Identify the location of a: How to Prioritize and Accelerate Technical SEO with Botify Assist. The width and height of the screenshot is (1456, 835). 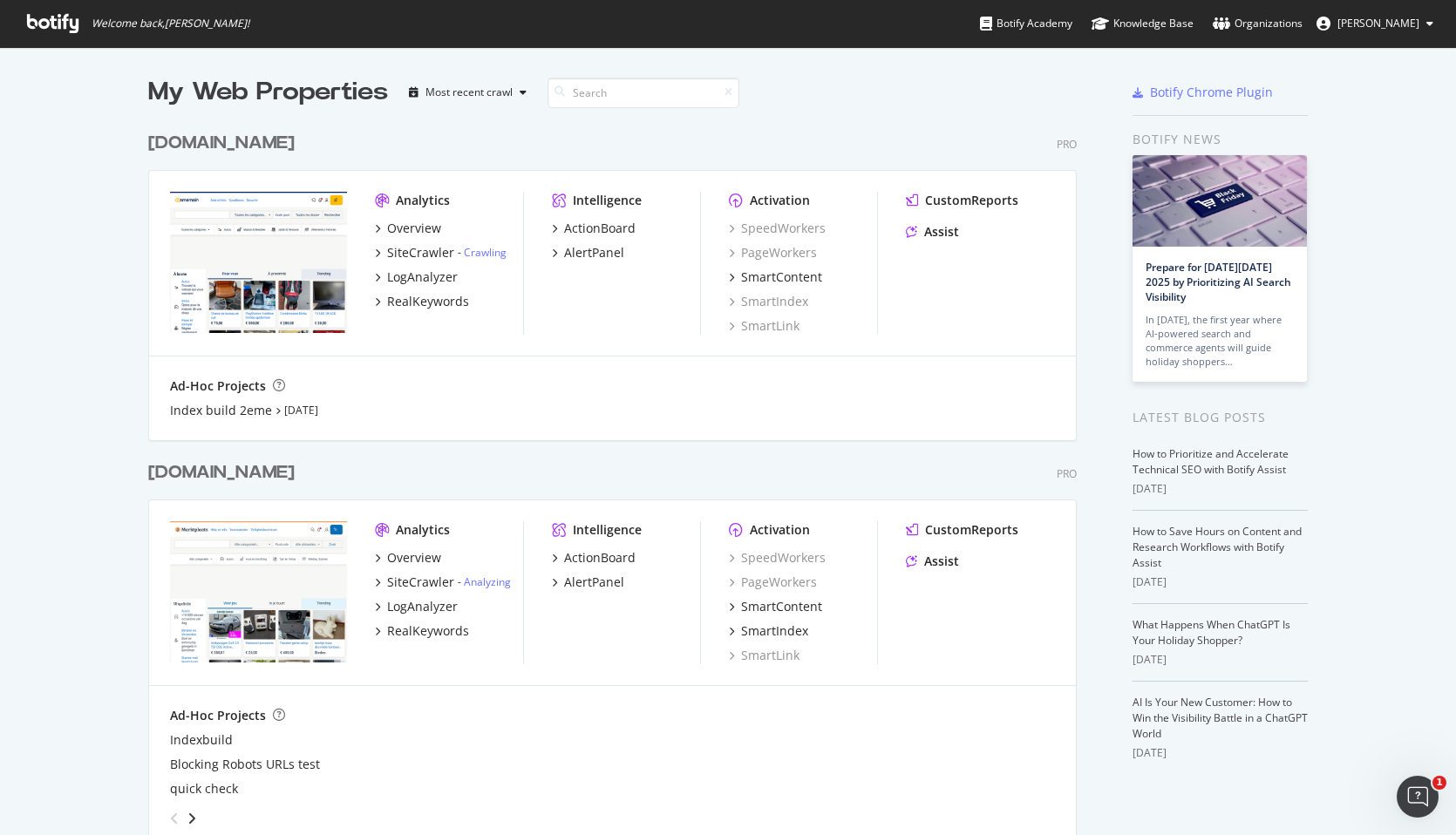
(1210, 461).